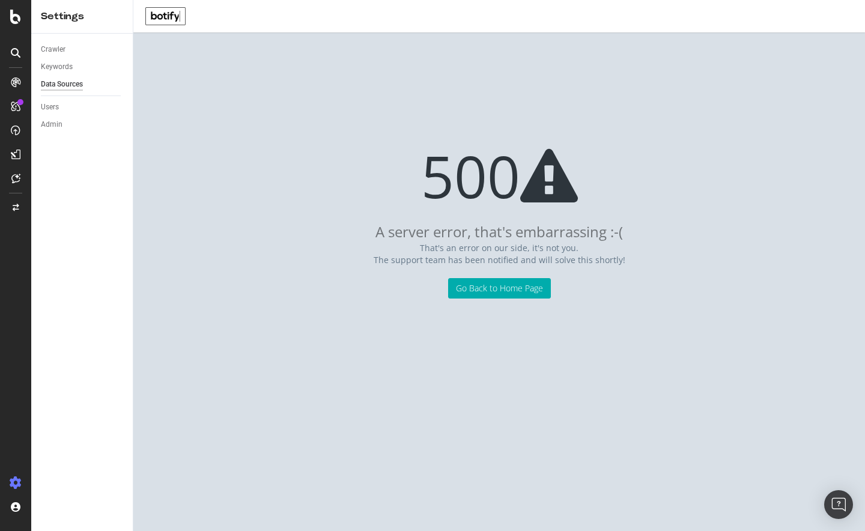 This screenshot has width=865, height=531. I want to click on div: Users, so click(50, 107).